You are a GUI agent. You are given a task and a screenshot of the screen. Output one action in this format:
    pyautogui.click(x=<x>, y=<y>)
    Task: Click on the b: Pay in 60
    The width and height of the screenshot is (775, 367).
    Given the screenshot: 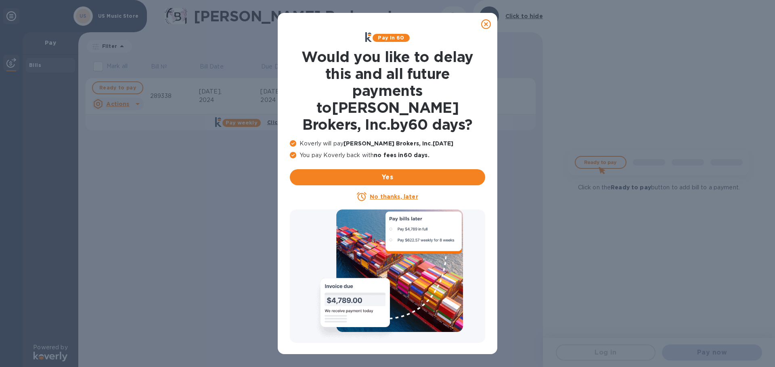 What is the action you would take?
    pyautogui.click(x=390, y=38)
    